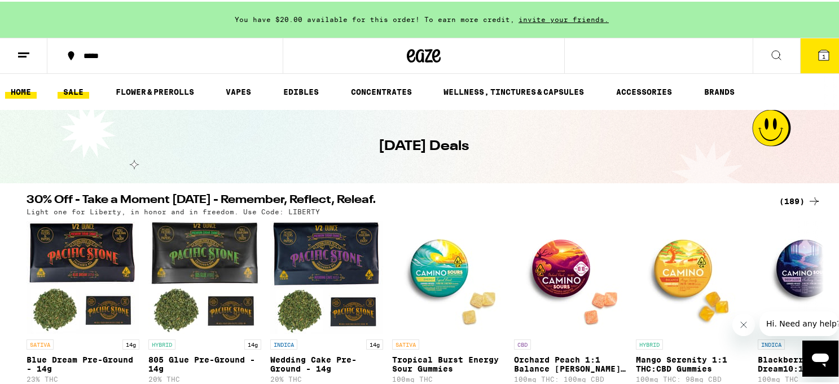  What do you see at coordinates (381, 90) in the screenshot?
I see `a: CONCENTRATES` at bounding box center [381, 90].